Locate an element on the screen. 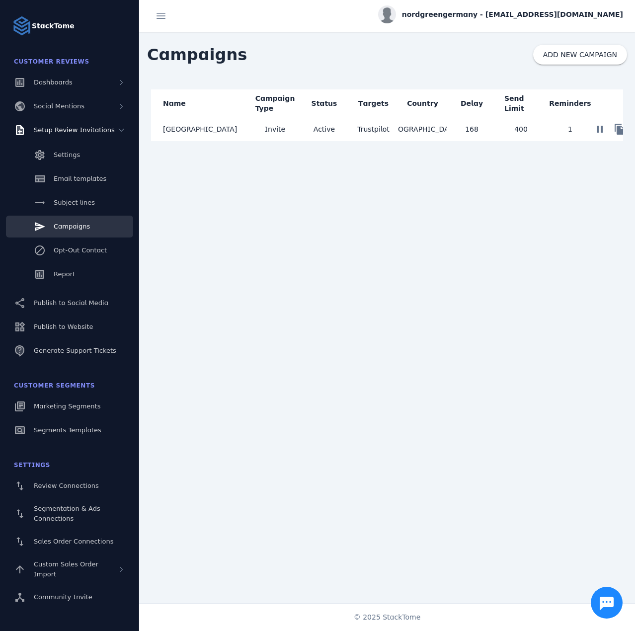  span: Social Mentions is located at coordinates (59, 106).